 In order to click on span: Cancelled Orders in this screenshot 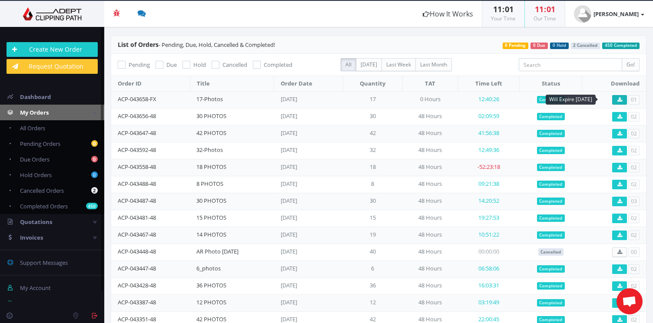, I will do `click(42, 191)`.